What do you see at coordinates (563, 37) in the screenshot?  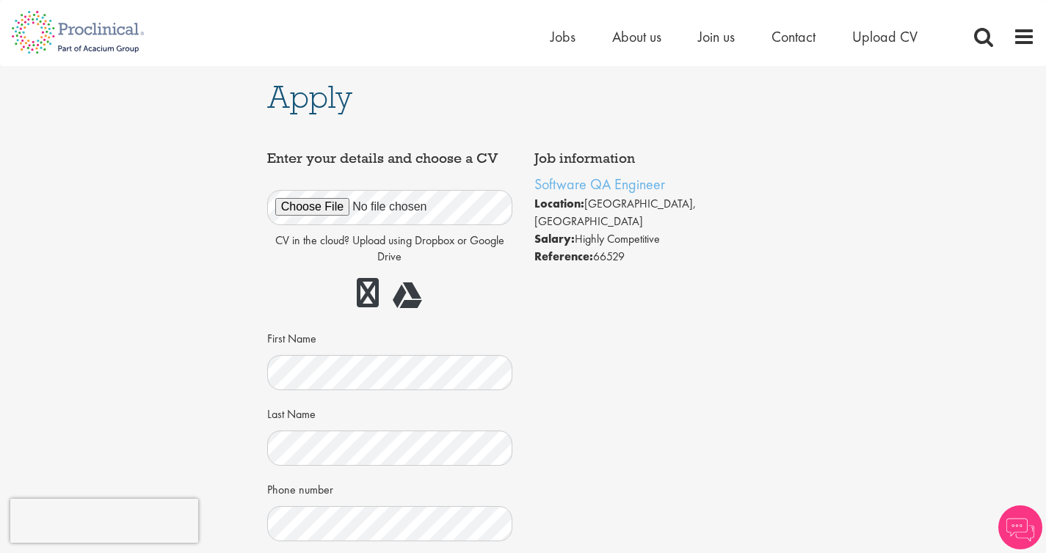 I see `span: Jobs` at bounding box center [563, 37].